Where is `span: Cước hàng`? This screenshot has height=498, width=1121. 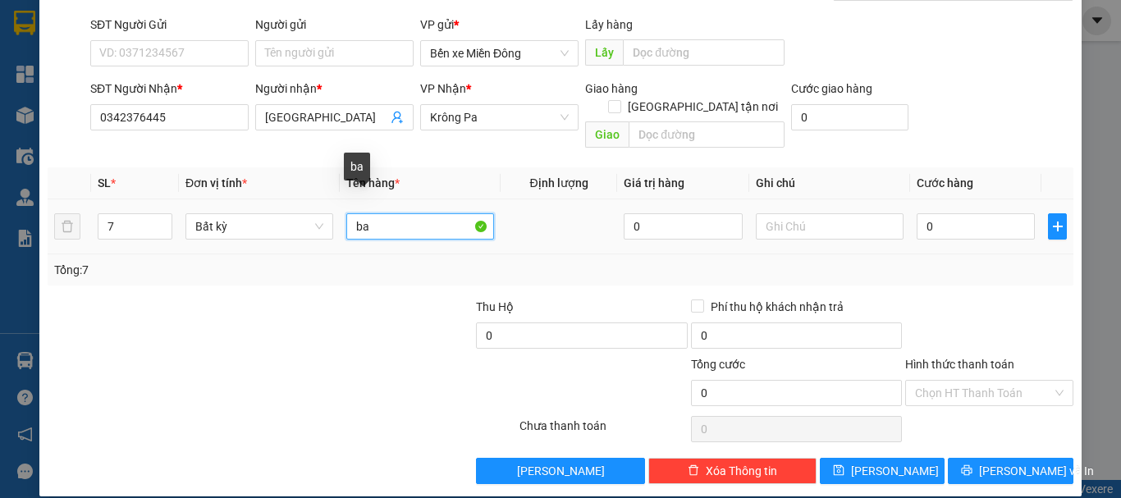 span: Cước hàng is located at coordinates (944, 183).